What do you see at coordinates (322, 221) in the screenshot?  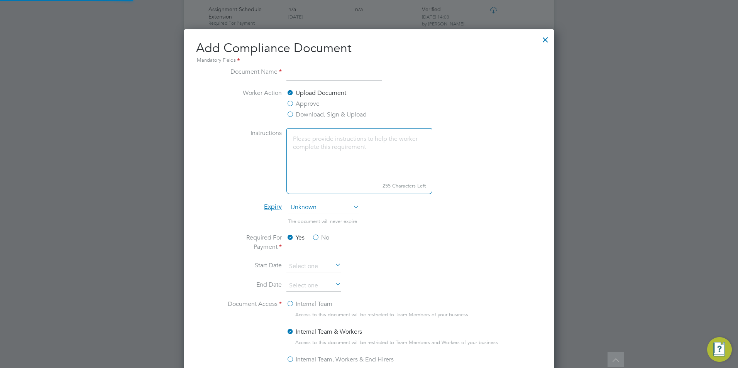 I see `span: The document will never expire` at bounding box center [322, 221].